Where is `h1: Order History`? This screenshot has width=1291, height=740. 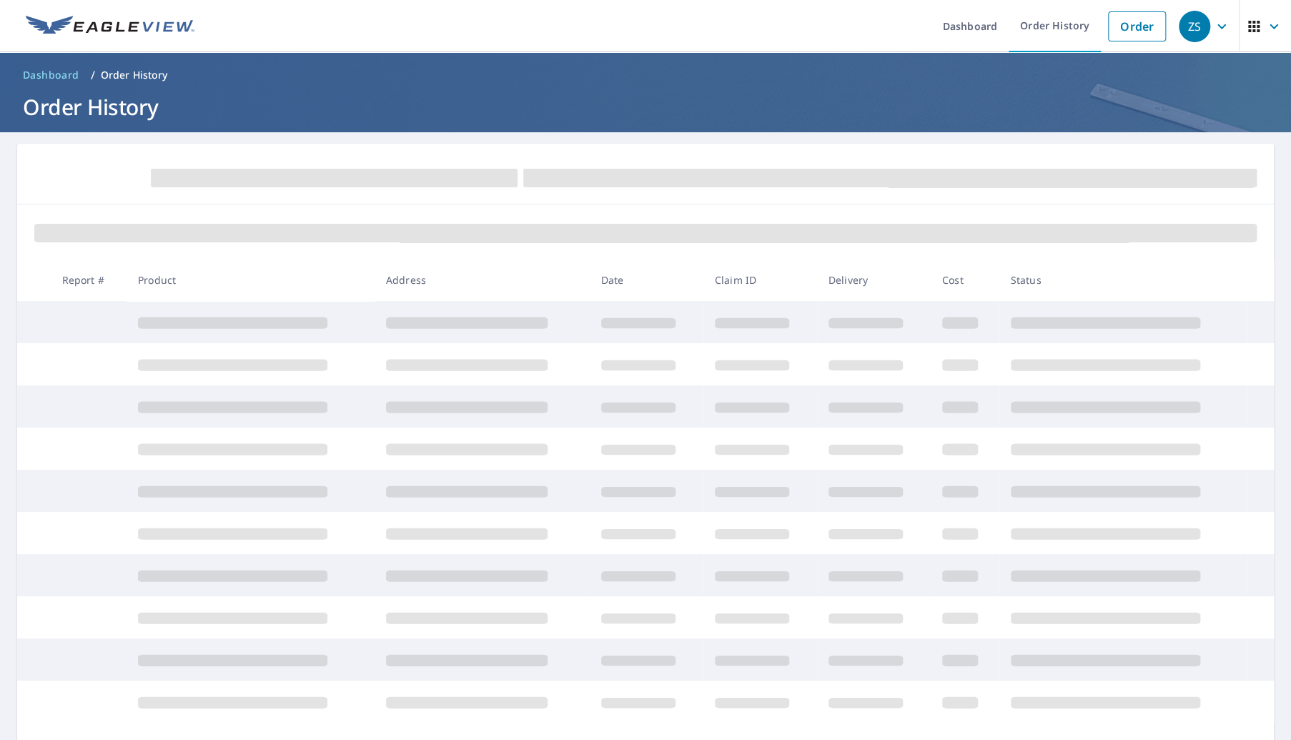
h1: Order History is located at coordinates (645, 107).